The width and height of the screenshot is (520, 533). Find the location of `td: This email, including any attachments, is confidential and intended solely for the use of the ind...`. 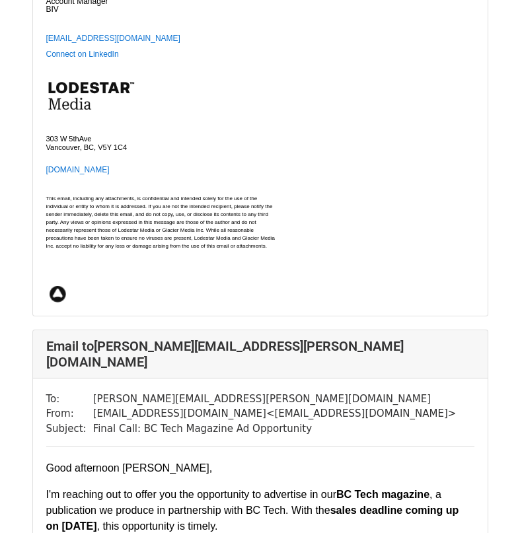

td: This email, including any attachments, is confidential and intended solely for the use of the ind... is located at coordinates (162, 223).